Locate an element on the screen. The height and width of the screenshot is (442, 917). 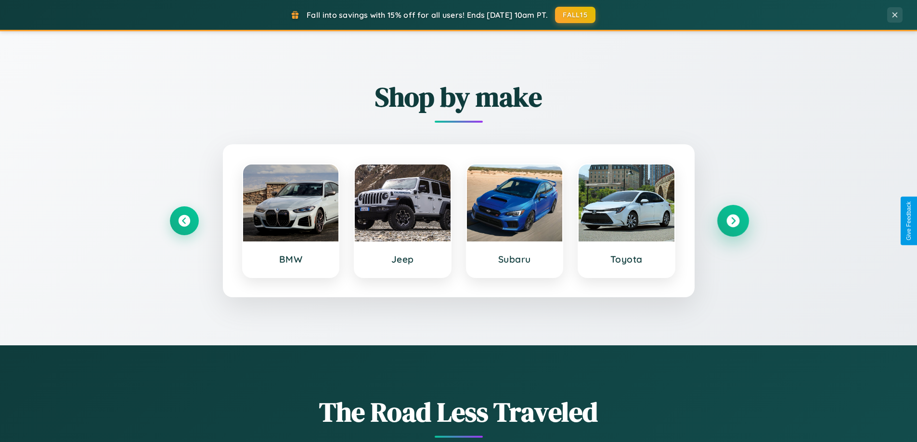
h3: BMW is located at coordinates (291, 259).